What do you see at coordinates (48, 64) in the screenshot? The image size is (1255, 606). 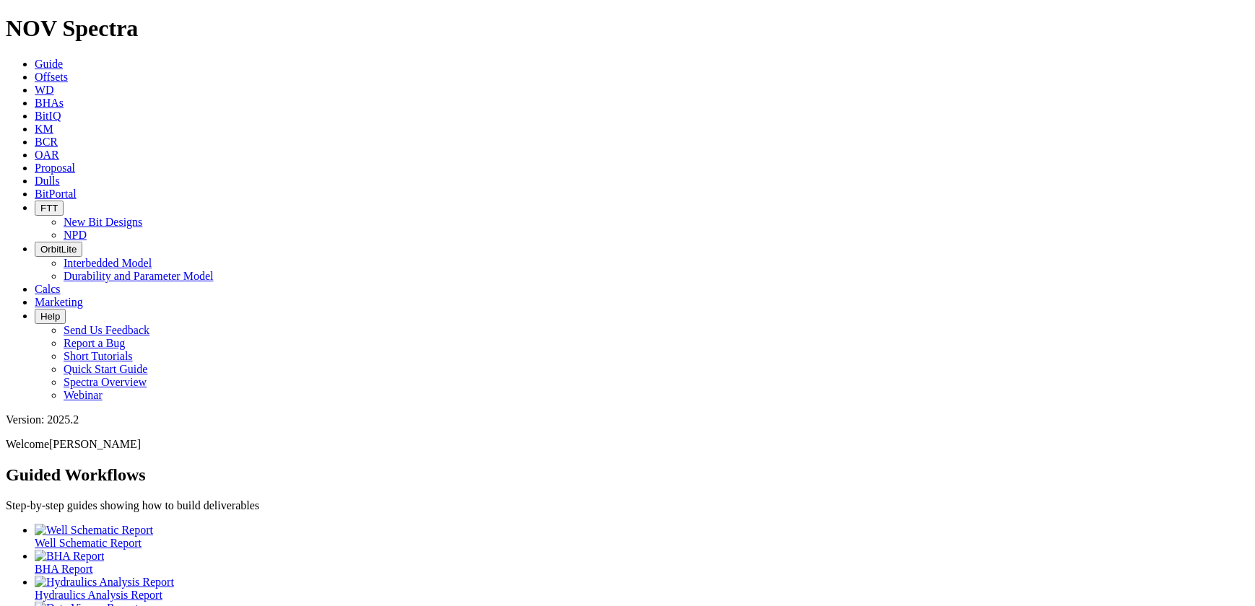 I see `a: Guide` at bounding box center [48, 64].